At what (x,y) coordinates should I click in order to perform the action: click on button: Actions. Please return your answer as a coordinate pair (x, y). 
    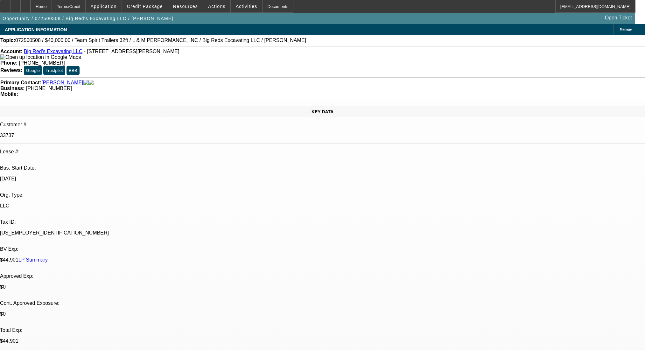
    Looking at the image, I should click on (217, 6).